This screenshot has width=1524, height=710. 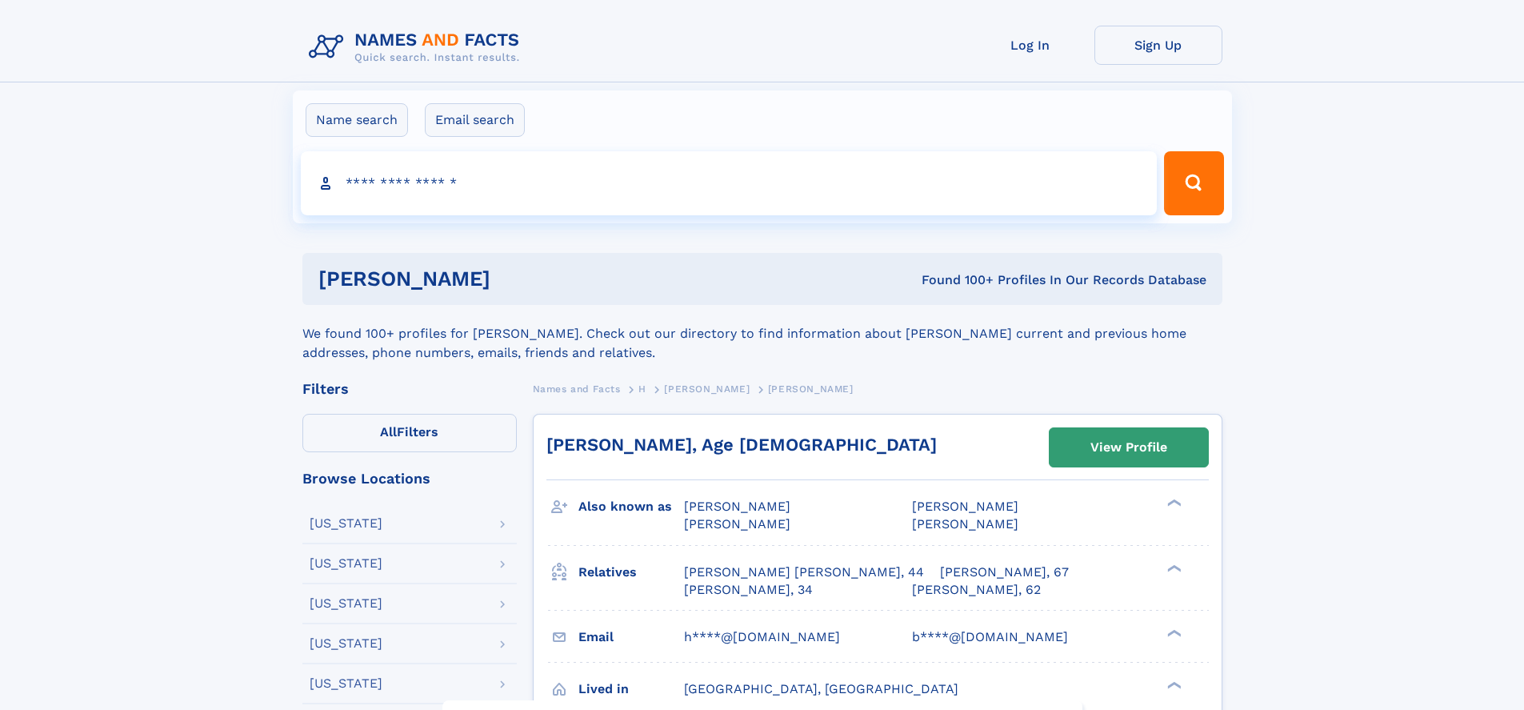 I want to click on h3: Also known as, so click(x=631, y=506).